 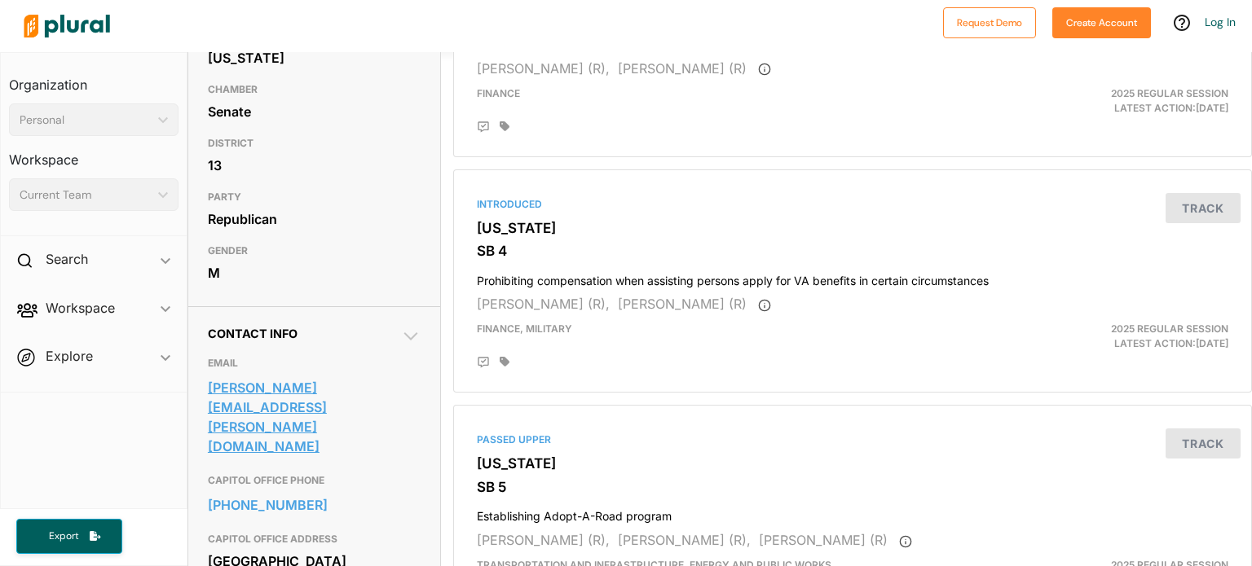 What do you see at coordinates (94, 154) in the screenshot?
I see `h3: Workspace` at bounding box center [94, 154].